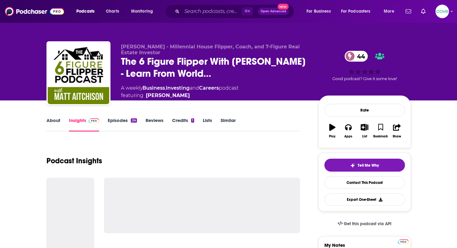 This screenshot has height=248, width=457. I want to click on a: Pro website, so click(403, 241).